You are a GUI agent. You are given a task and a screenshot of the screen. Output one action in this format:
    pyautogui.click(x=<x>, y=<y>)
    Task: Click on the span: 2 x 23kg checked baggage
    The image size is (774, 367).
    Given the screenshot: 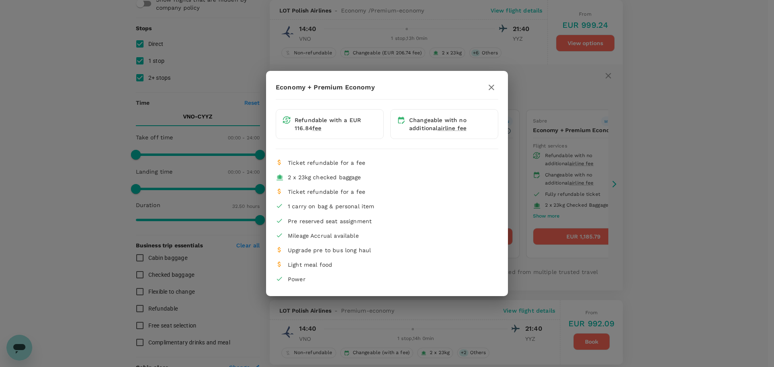 What is the action you would take?
    pyautogui.click(x=325, y=177)
    